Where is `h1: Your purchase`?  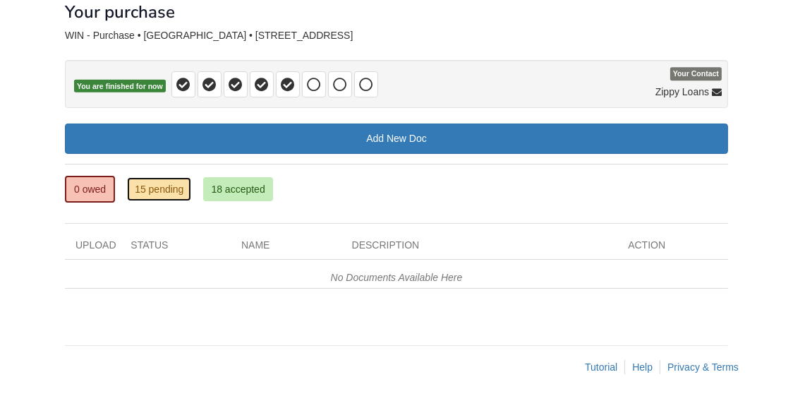 h1: Your purchase is located at coordinates (120, 12).